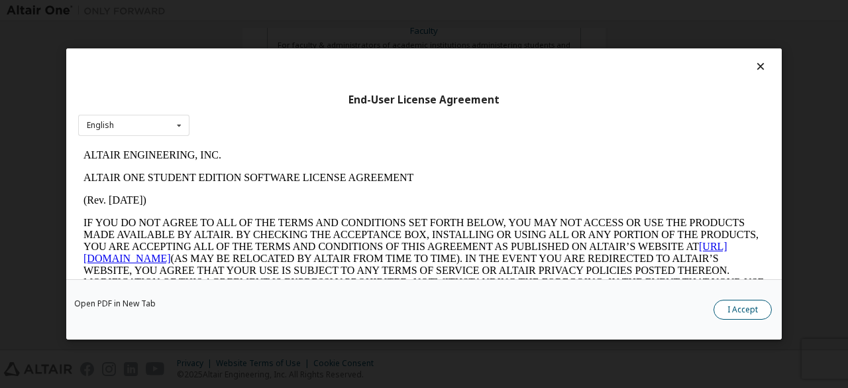 The width and height of the screenshot is (848, 388). Describe the element at coordinates (424, 100) in the screenshot. I see `div: End-User License Agreement` at that location.